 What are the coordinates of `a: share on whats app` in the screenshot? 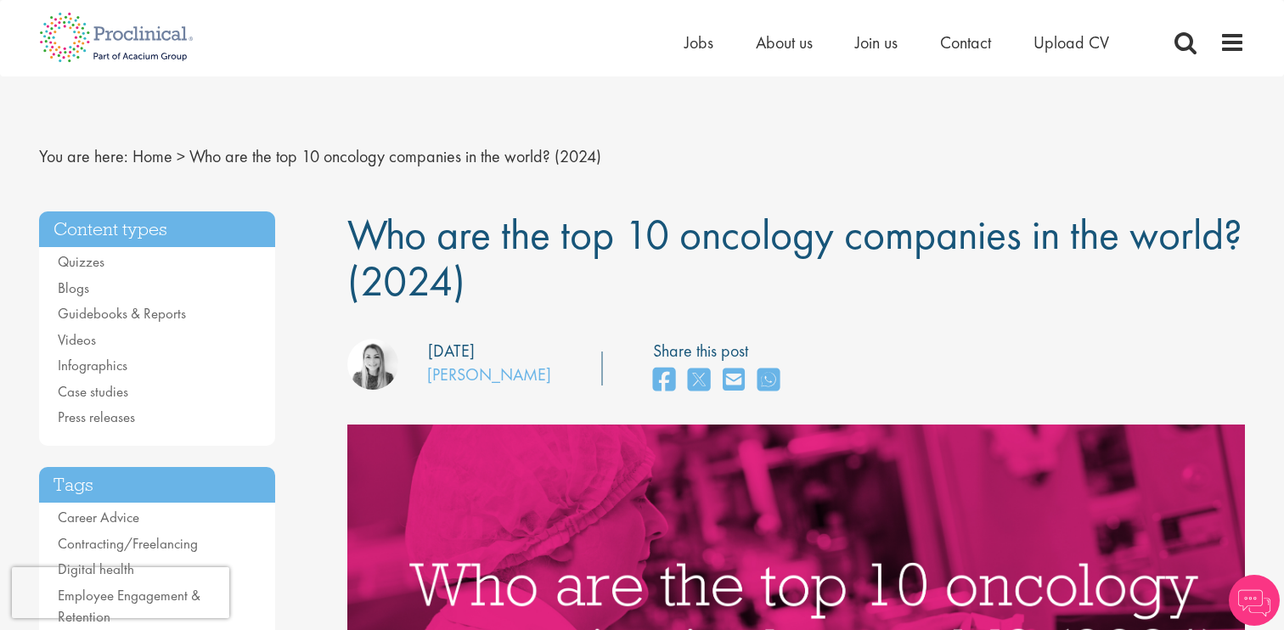 It's located at (769, 381).